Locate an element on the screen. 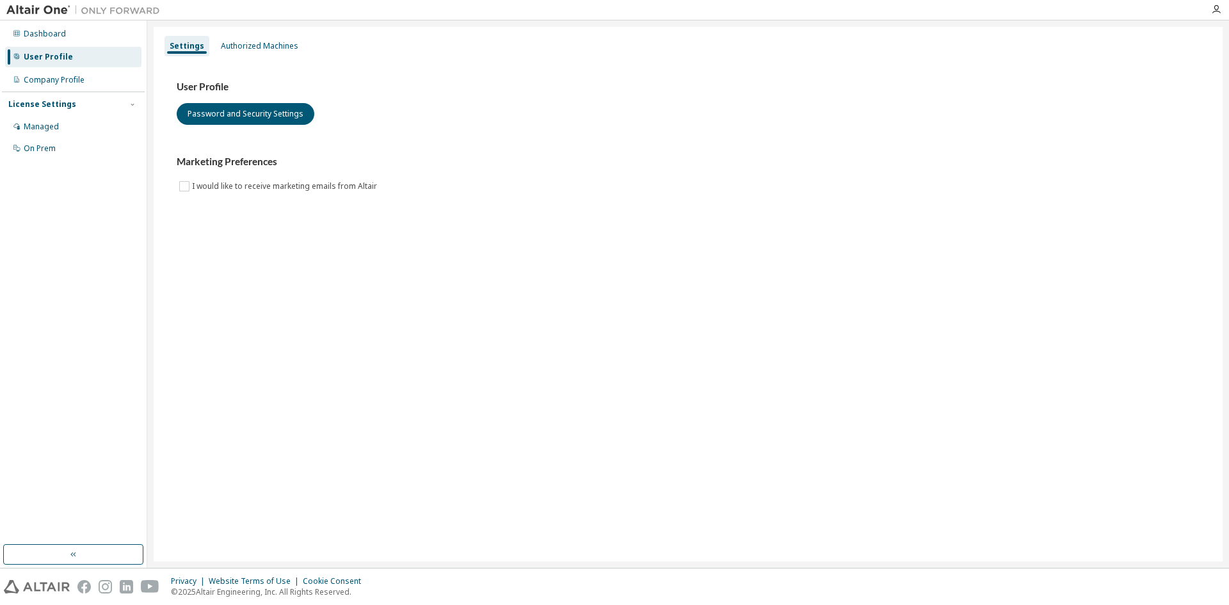 This screenshot has height=605, width=1229. div: Authorized Machines is located at coordinates (259, 46).